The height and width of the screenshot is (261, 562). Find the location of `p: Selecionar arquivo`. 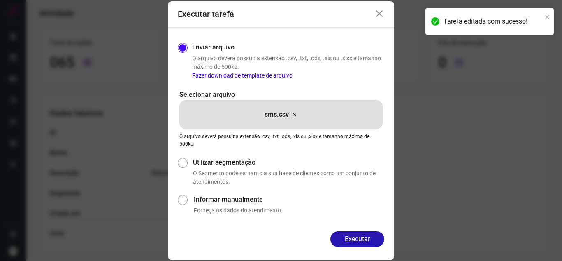

p: Selecionar arquivo is located at coordinates (281, 95).